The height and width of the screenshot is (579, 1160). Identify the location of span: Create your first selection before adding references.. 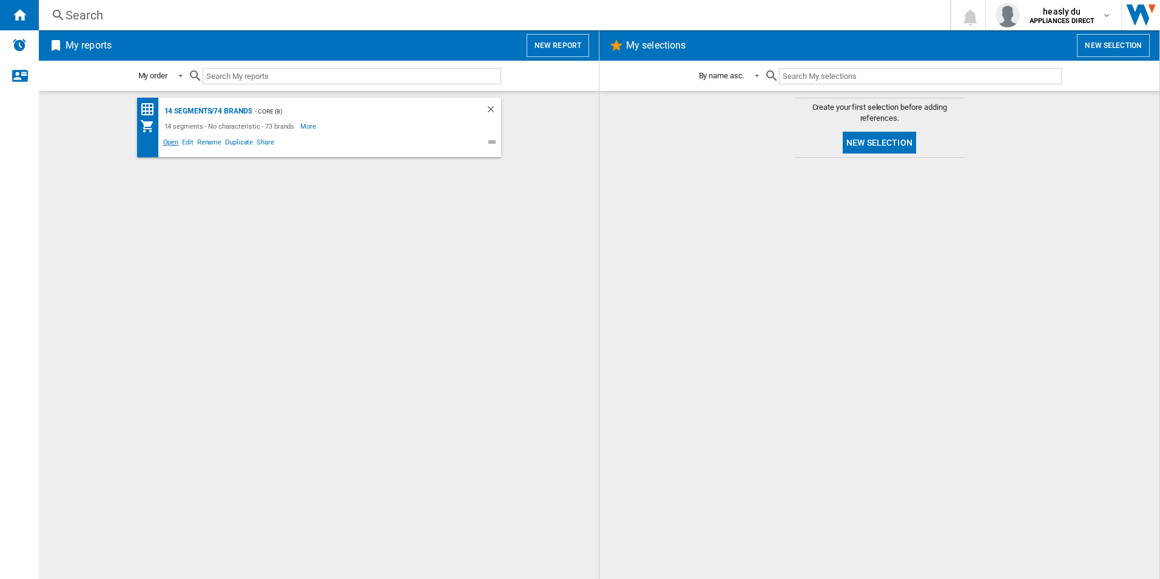
(880, 113).